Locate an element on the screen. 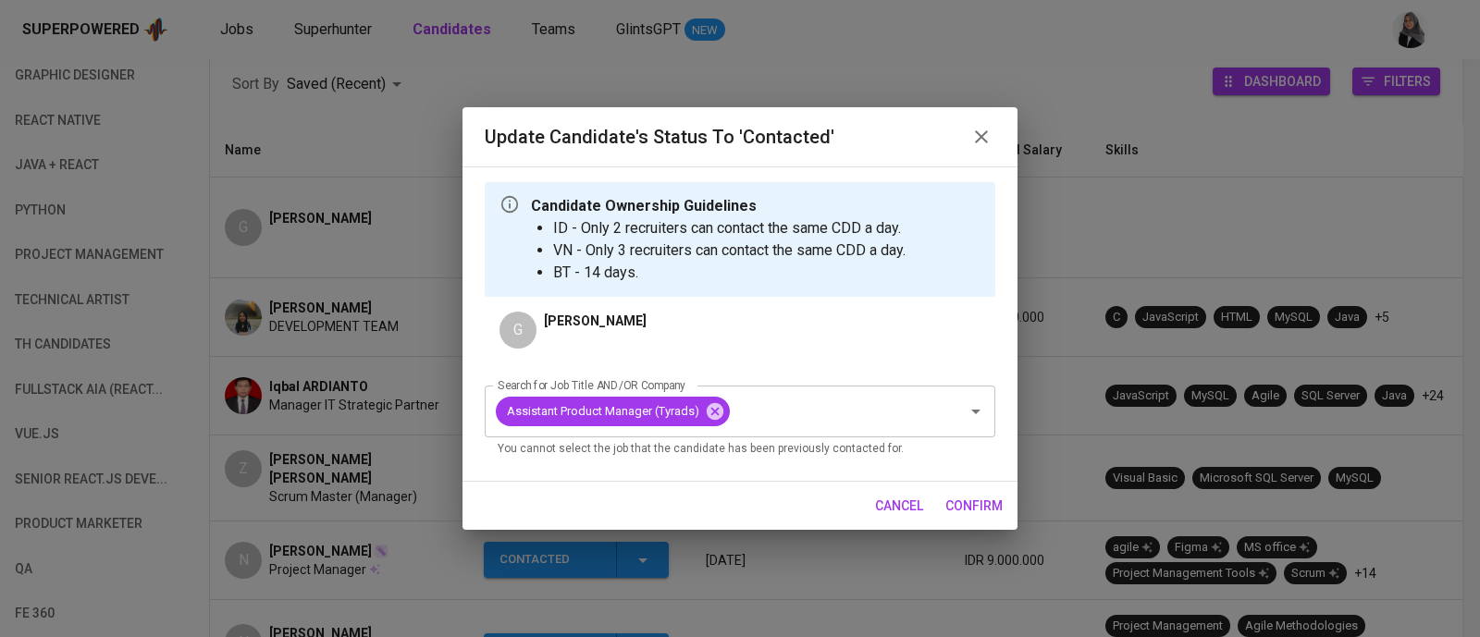  p: Candidate Ownership Guidelines is located at coordinates (718, 206).